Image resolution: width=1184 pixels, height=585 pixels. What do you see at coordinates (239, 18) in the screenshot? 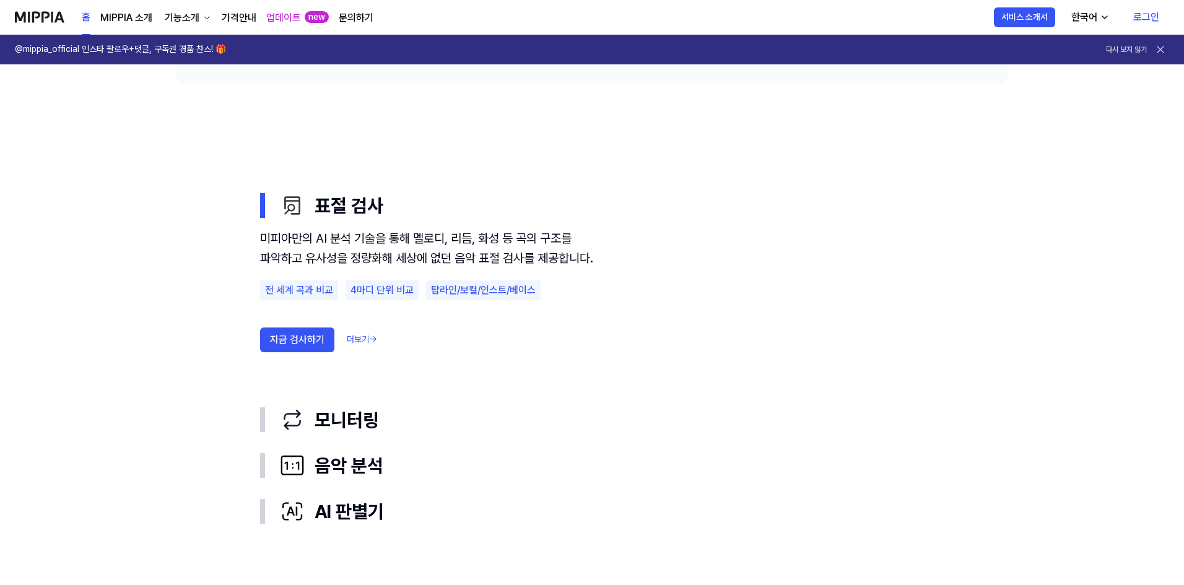
I see `a: 가격안내` at bounding box center [239, 18].